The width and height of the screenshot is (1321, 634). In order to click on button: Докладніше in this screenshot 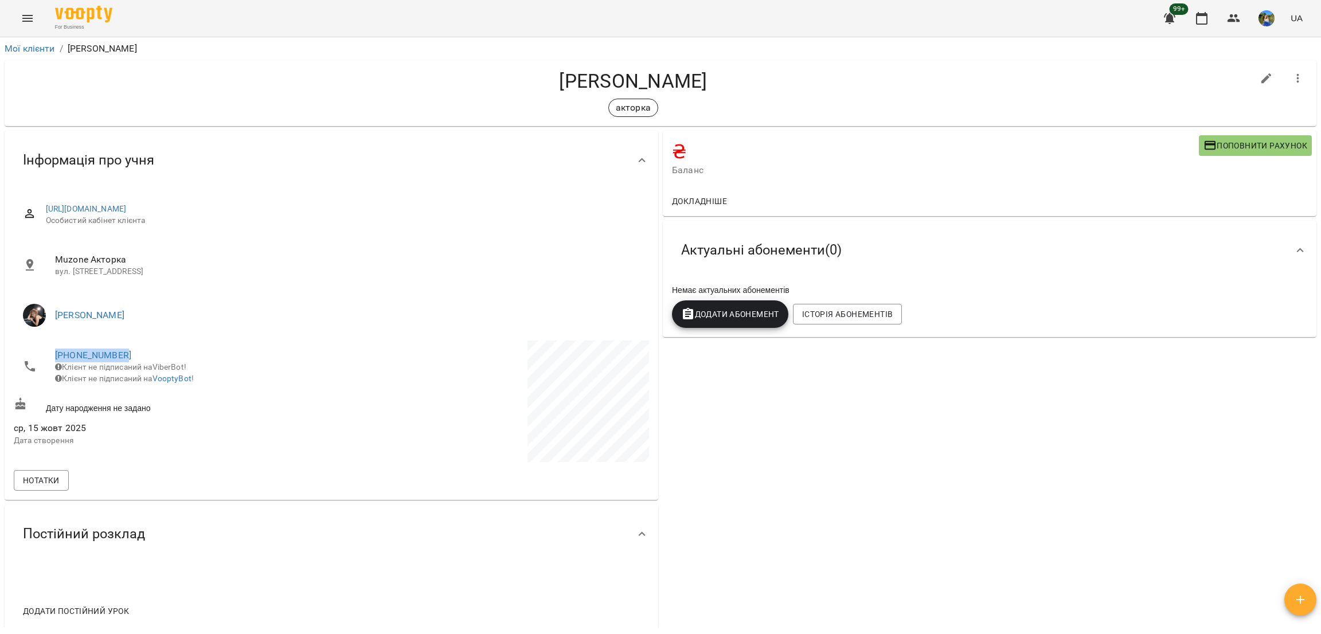, I will do `click(699, 201)`.